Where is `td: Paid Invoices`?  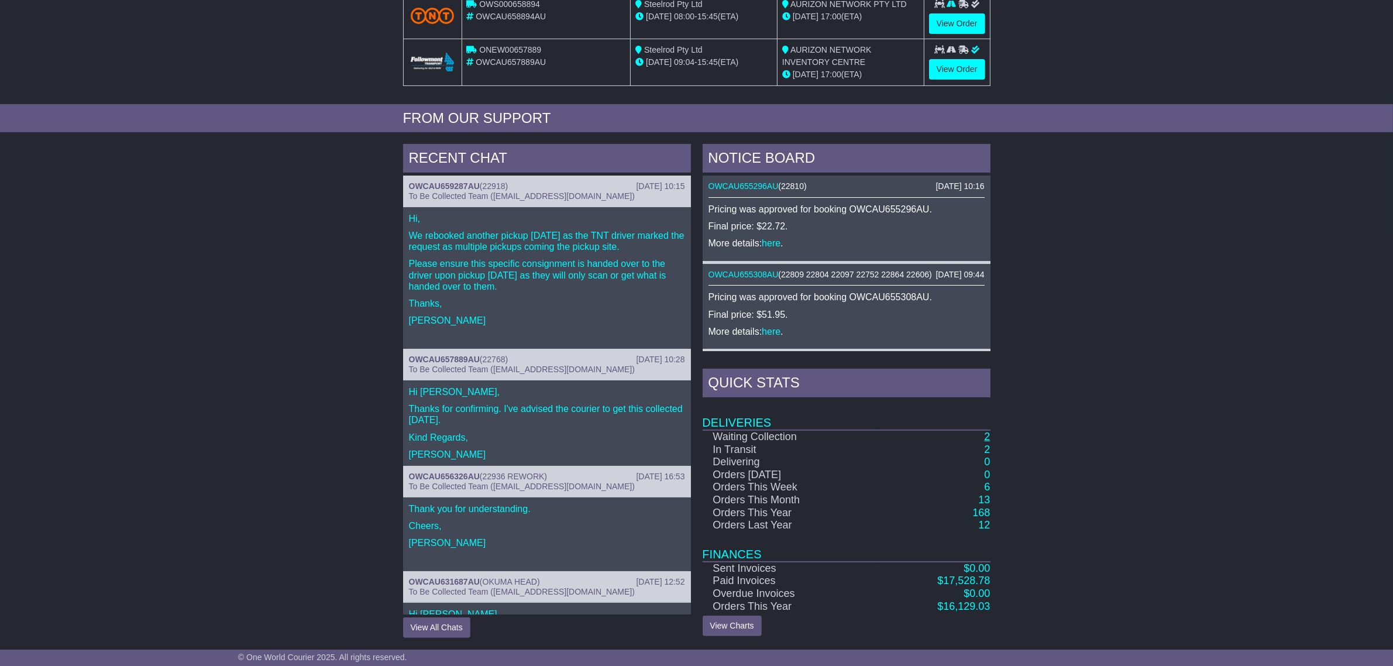 td: Paid Invoices is located at coordinates (790, 581).